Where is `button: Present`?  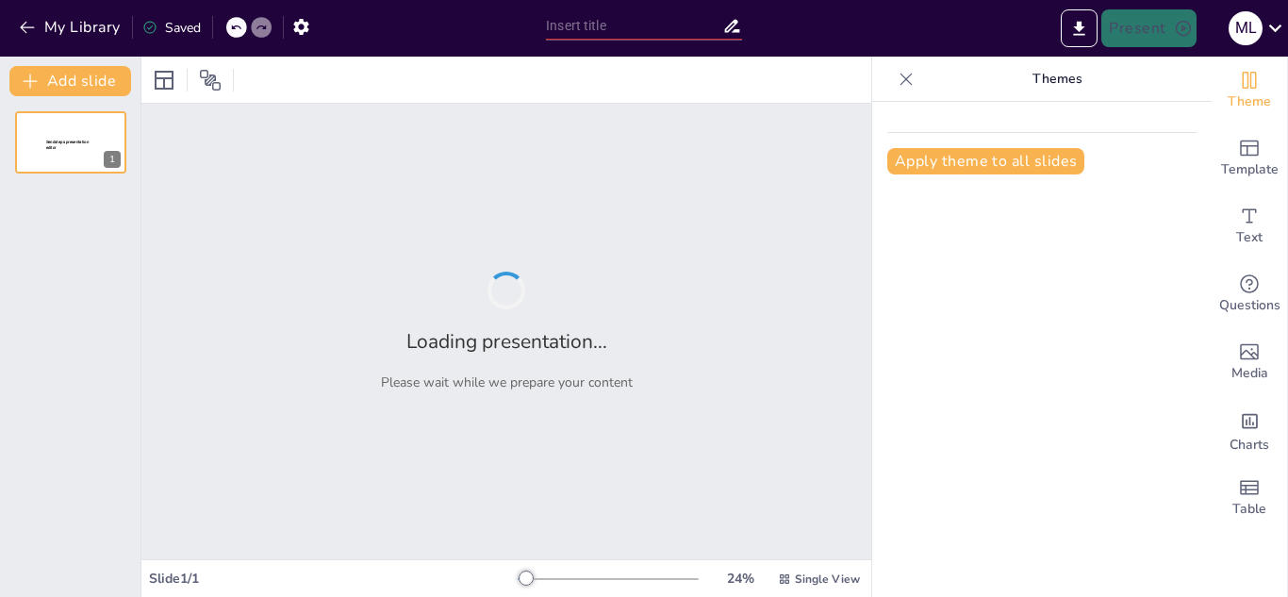
button: Present is located at coordinates (1148, 28).